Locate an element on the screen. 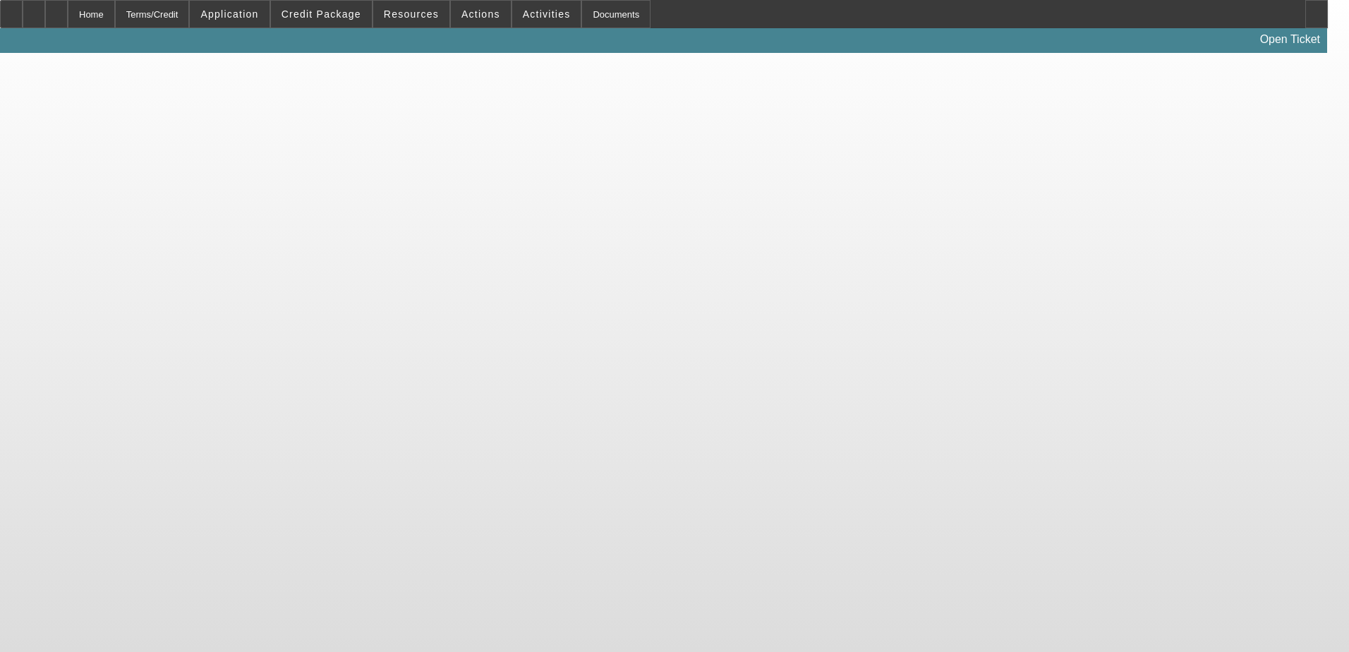  a: Open Ticket is located at coordinates (1290, 40).